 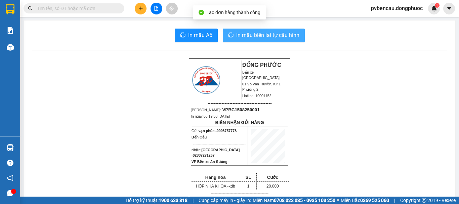 What do you see at coordinates (210, 162) in the screenshot?
I see `span: VP Bến xe An Sương` at bounding box center [210, 162].